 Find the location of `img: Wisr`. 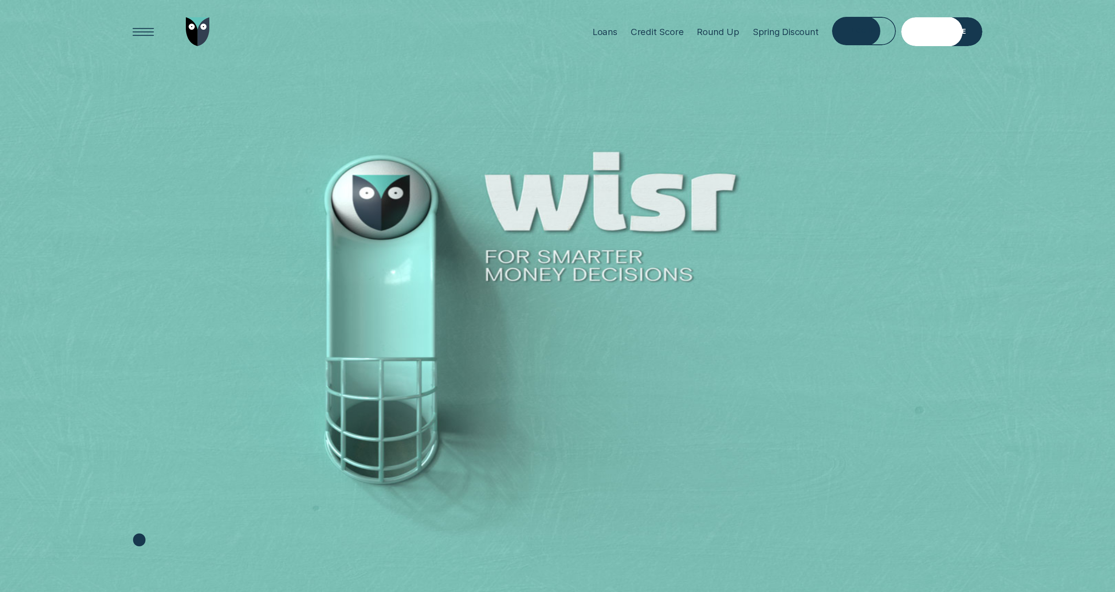

img: Wisr is located at coordinates (198, 31).